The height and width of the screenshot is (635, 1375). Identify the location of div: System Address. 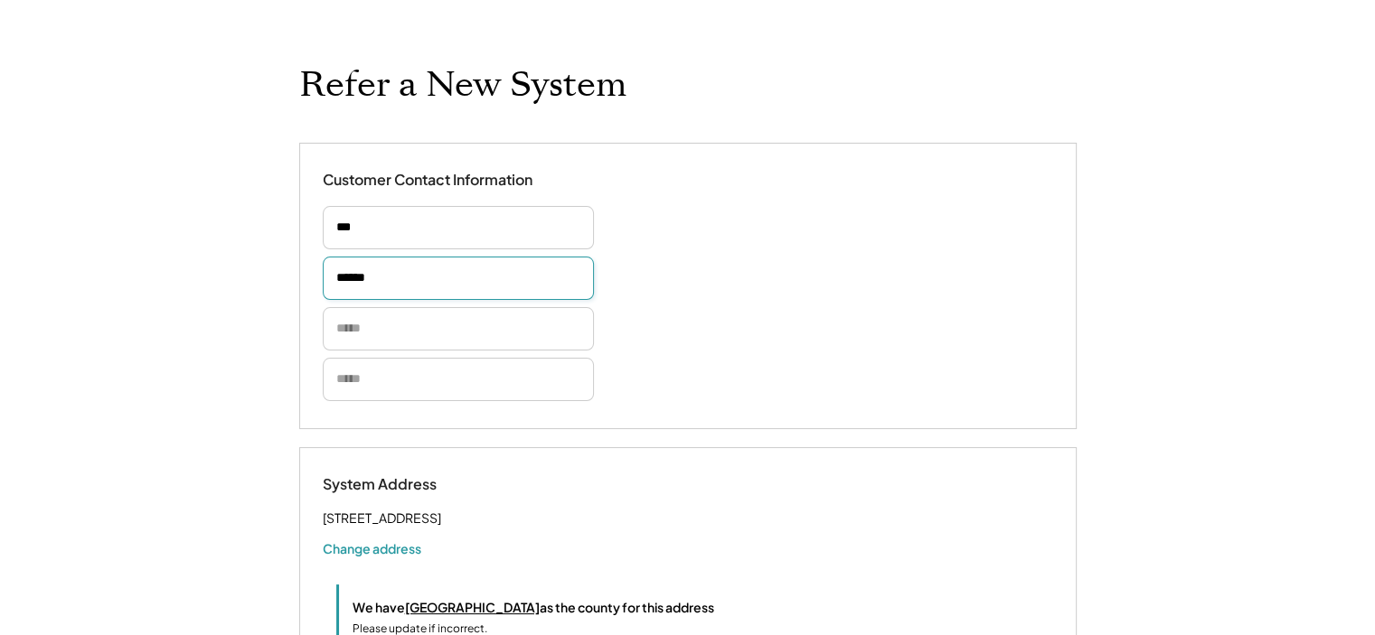
(413, 485).